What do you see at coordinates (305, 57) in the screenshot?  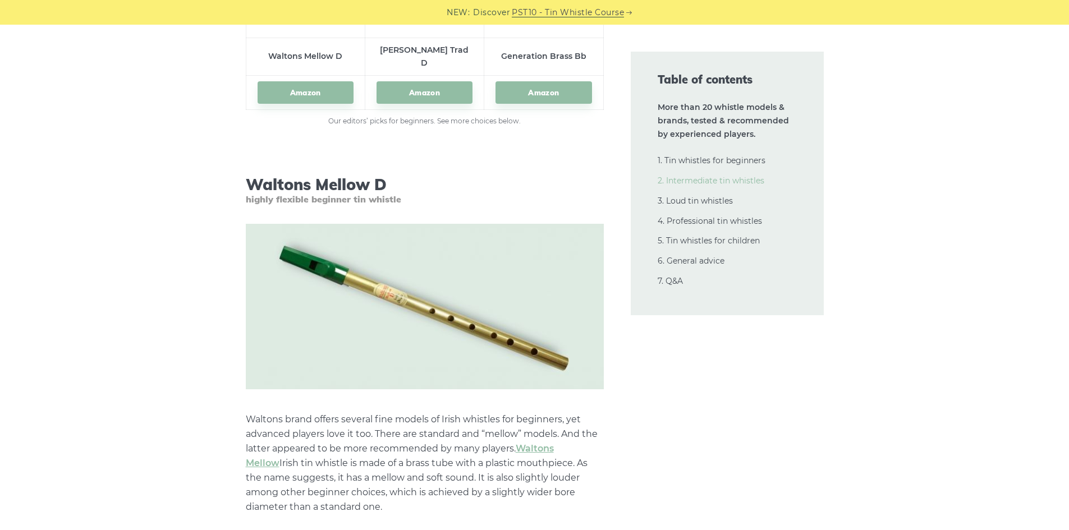 I see `td: Waltons Mellow D` at bounding box center [305, 57].